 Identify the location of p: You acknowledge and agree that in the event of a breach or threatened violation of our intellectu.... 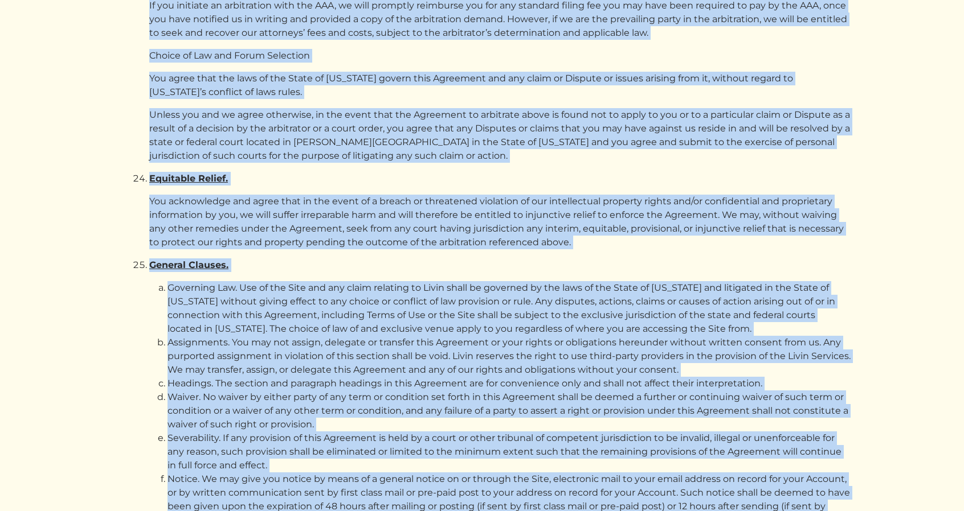
(500, 222).